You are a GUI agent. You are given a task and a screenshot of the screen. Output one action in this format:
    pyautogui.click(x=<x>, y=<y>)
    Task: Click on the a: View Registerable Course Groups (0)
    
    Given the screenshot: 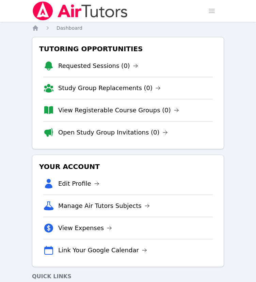 What is the action you would take?
    pyautogui.click(x=119, y=110)
    